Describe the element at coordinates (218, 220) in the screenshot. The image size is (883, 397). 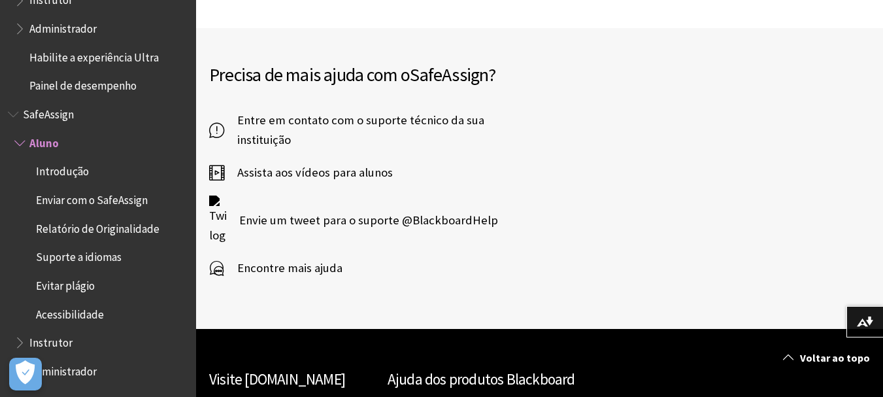
I see `img: Twitter logo` at that location.